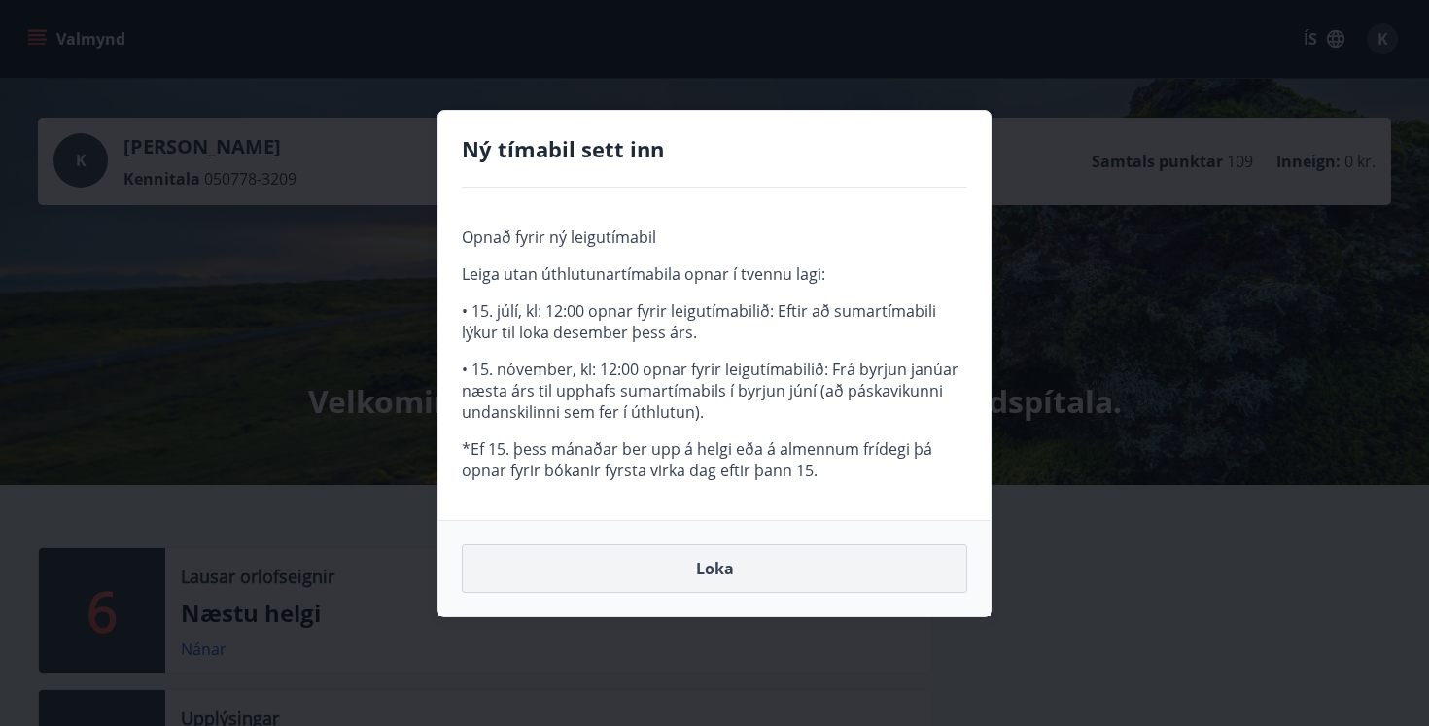 The height and width of the screenshot is (726, 1429). What do you see at coordinates (714, 391) in the screenshot?
I see `p: • 15. nóvember, kl: 12:00 opnar fyrir leigutímabilið: Frá byrjun janúar næsta árs til upphafs sum...` at bounding box center [714, 391].